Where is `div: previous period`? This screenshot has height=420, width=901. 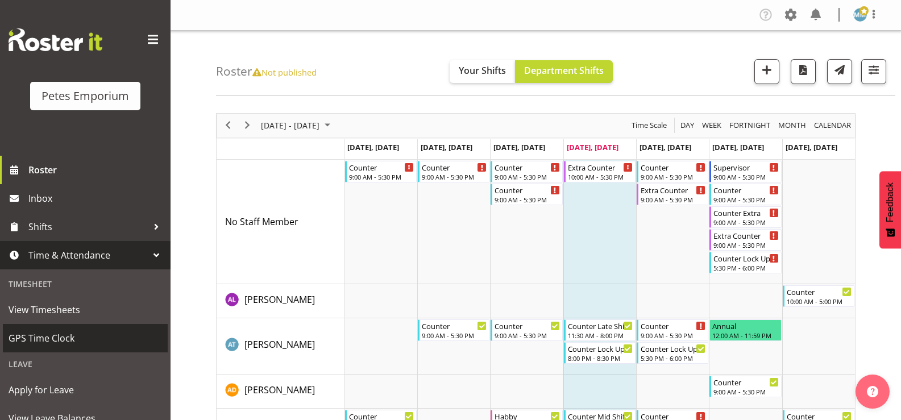
div: previous period is located at coordinates (228, 126).